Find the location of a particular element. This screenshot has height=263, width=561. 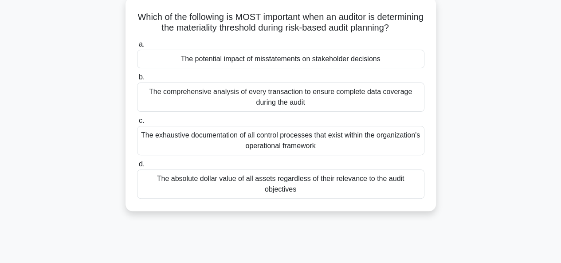

h5: Which of the following is MOST important when an auditor is determining the materiality threshold... is located at coordinates (281, 23).